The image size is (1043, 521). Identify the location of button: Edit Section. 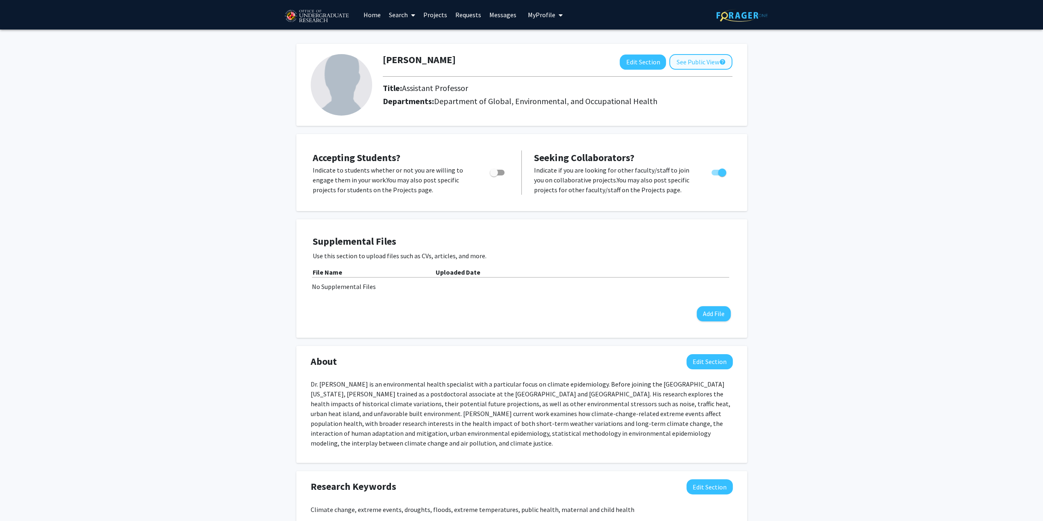
(643, 62).